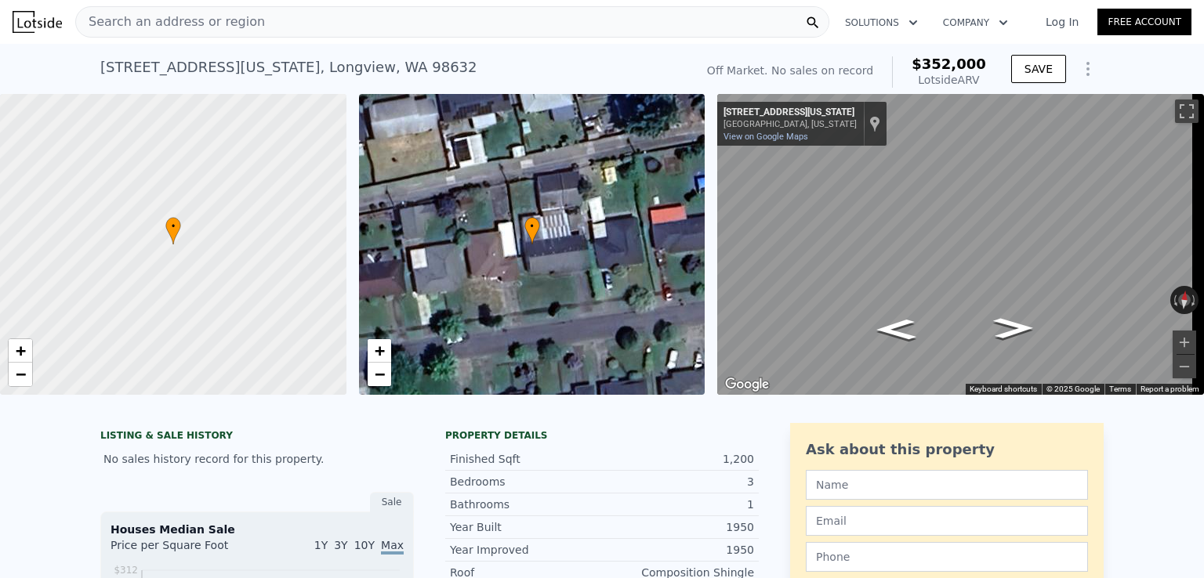 This screenshot has height=578, width=1204. I want to click on input: Name, so click(947, 485).